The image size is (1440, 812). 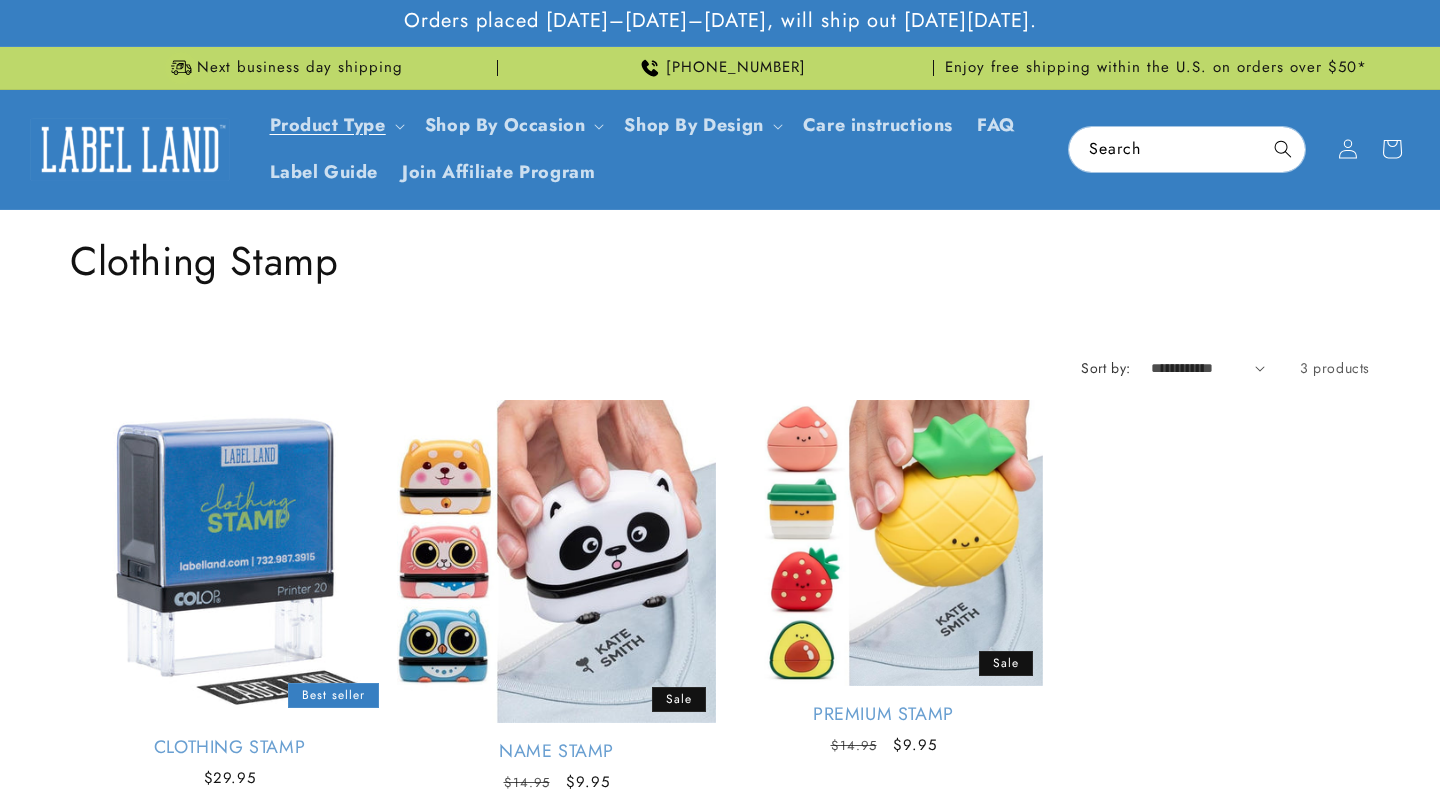 What do you see at coordinates (505, 125) in the screenshot?
I see `span: Shop By Occasion` at bounding box center [505, 125].